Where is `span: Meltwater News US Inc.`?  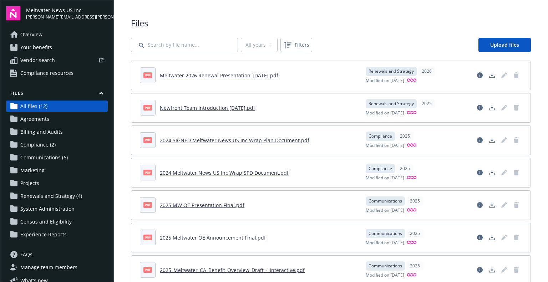
span: Meltwater News US Inc. is located at coordinates (67, 10).